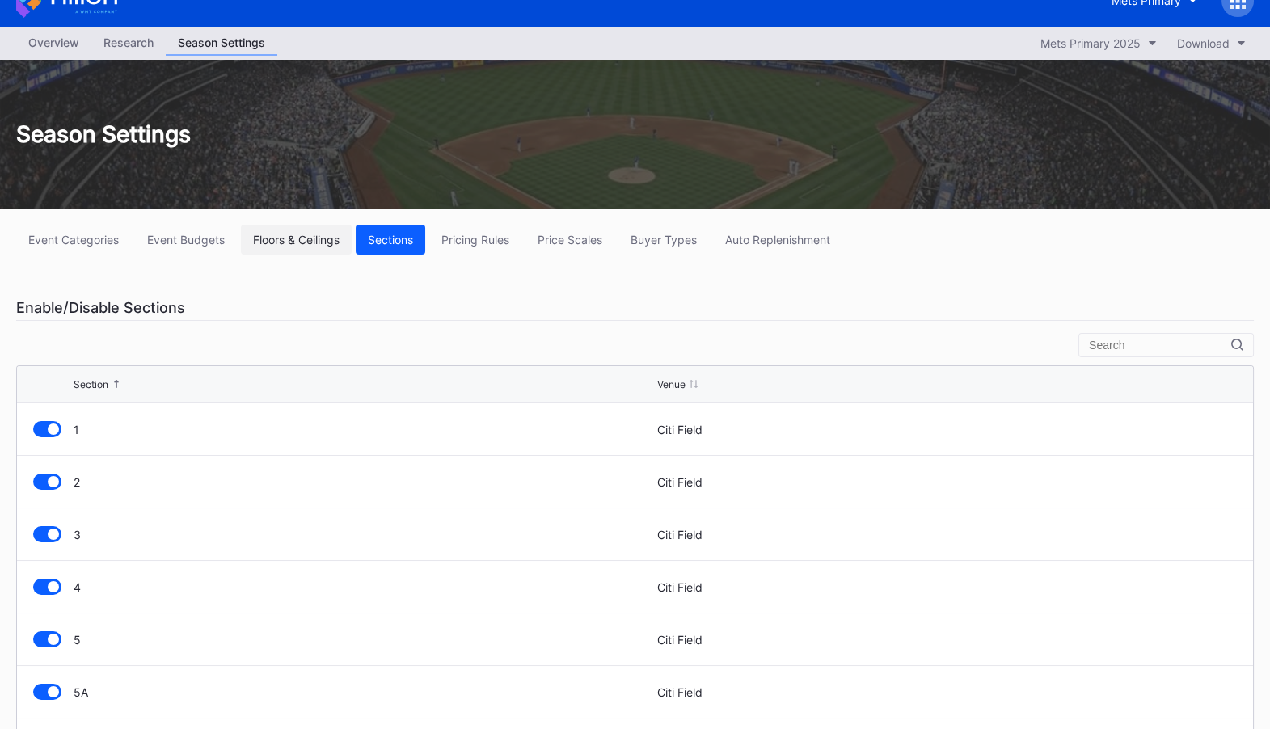 This screenshot has width=1270, height=729. Describe the element at coordinates (664, 239) in the screenshot. I see `div: Buyer Types` at that location.